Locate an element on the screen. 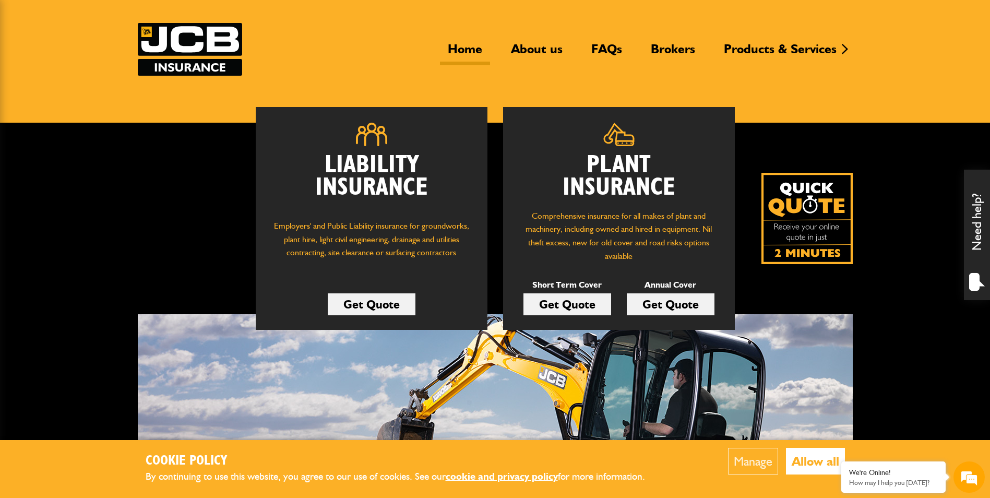 This screenshot has height=498, width=990. a: FAQs is located at coordinates (607, 53).